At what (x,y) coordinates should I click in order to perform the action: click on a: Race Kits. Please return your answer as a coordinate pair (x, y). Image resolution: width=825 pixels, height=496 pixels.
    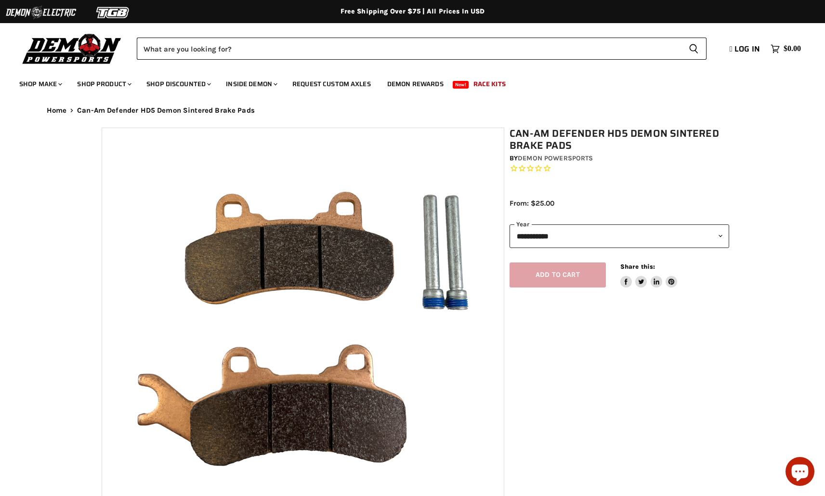
    Looking at the image, I should click on (489, 84).